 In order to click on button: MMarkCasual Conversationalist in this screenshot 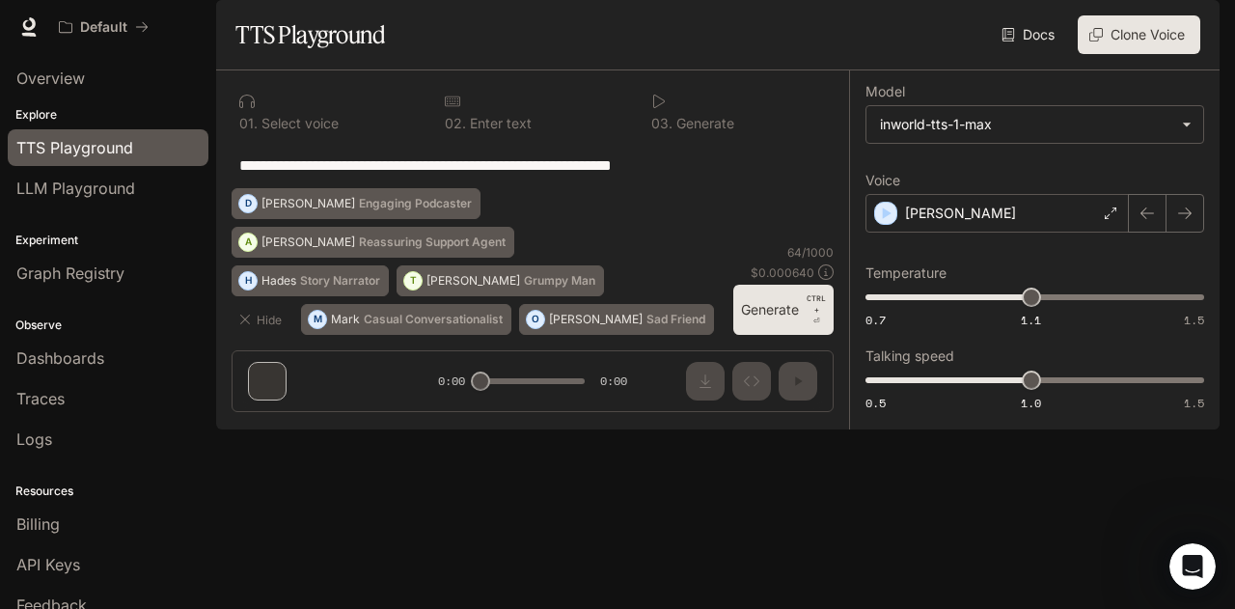, I will do `click(406, 319)`.